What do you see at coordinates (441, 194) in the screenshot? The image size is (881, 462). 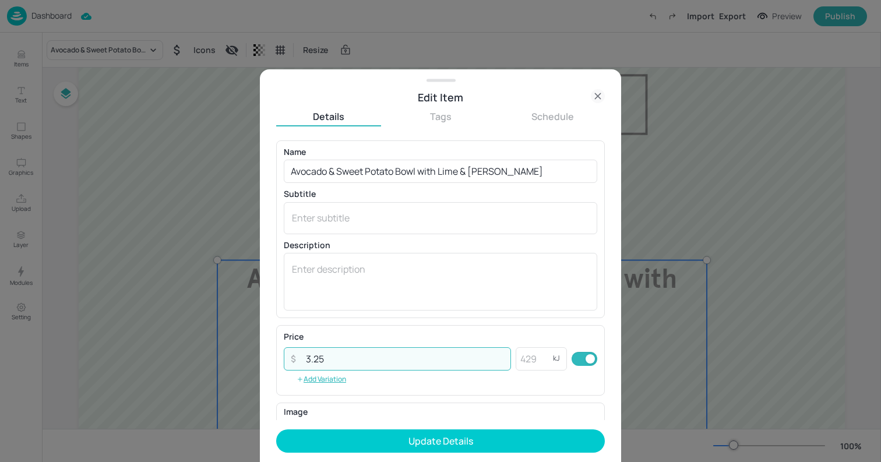 I see `p: Subtitle` at bounding box center [441, 194].